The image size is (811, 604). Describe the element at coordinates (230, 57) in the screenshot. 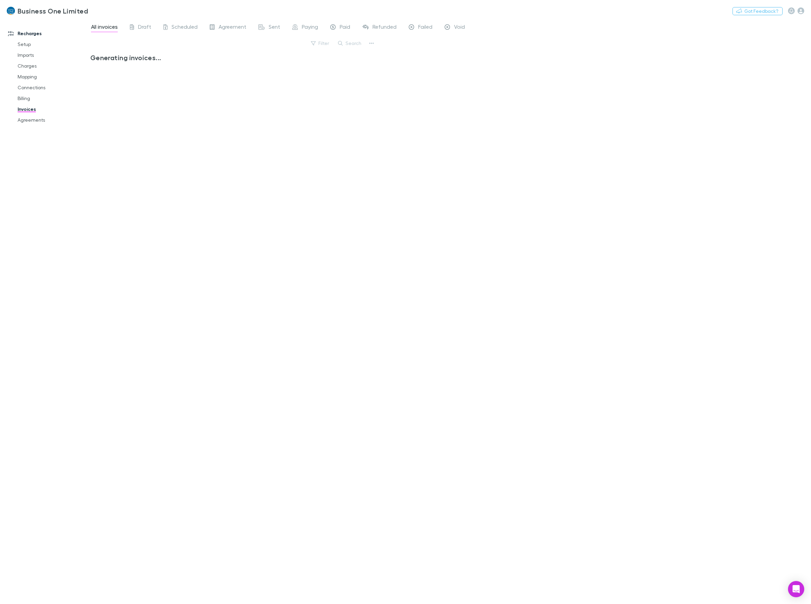

I see `h3: Generating invoices...` at that location.